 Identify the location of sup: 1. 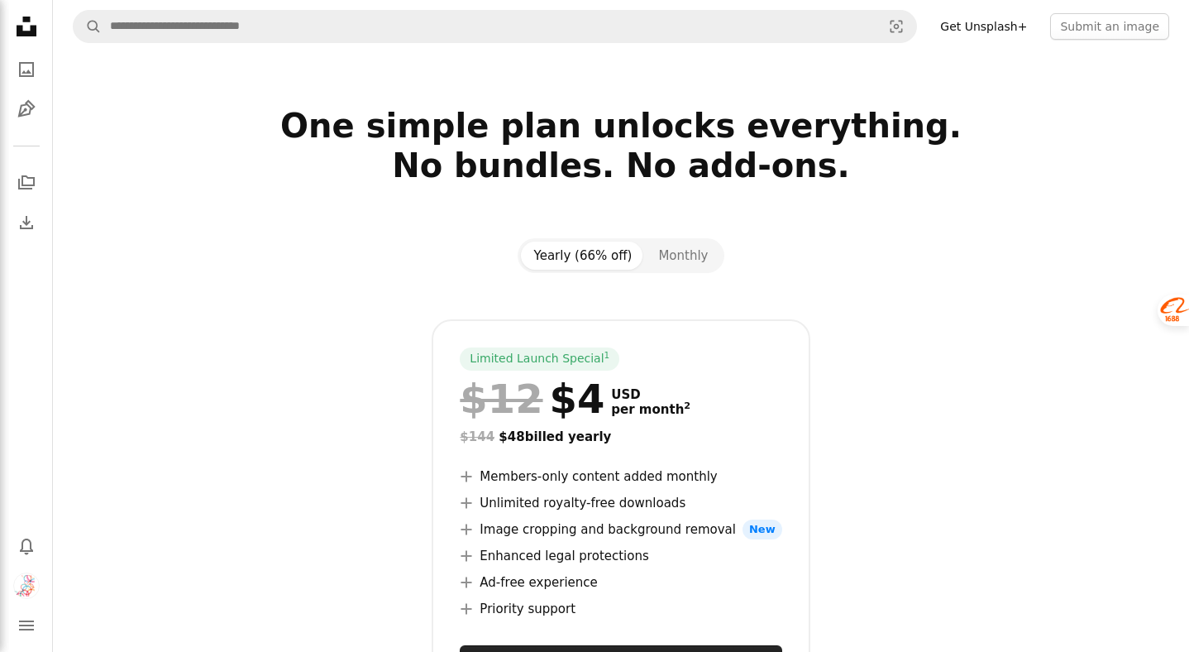
(607, 355).